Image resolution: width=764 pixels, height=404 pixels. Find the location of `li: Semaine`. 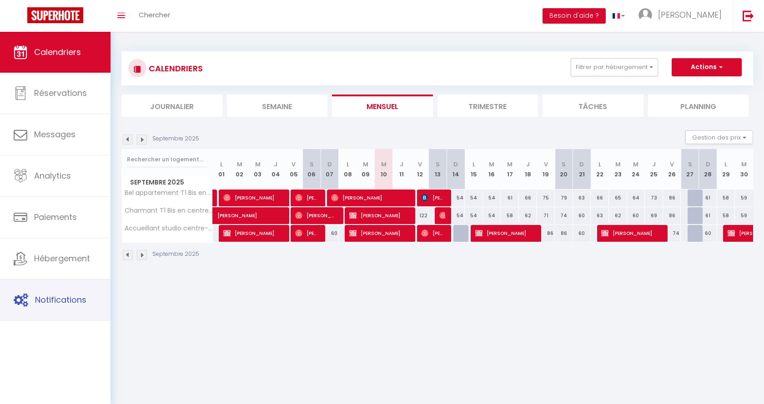

li: Semaine is located at coordinates (277, 105).